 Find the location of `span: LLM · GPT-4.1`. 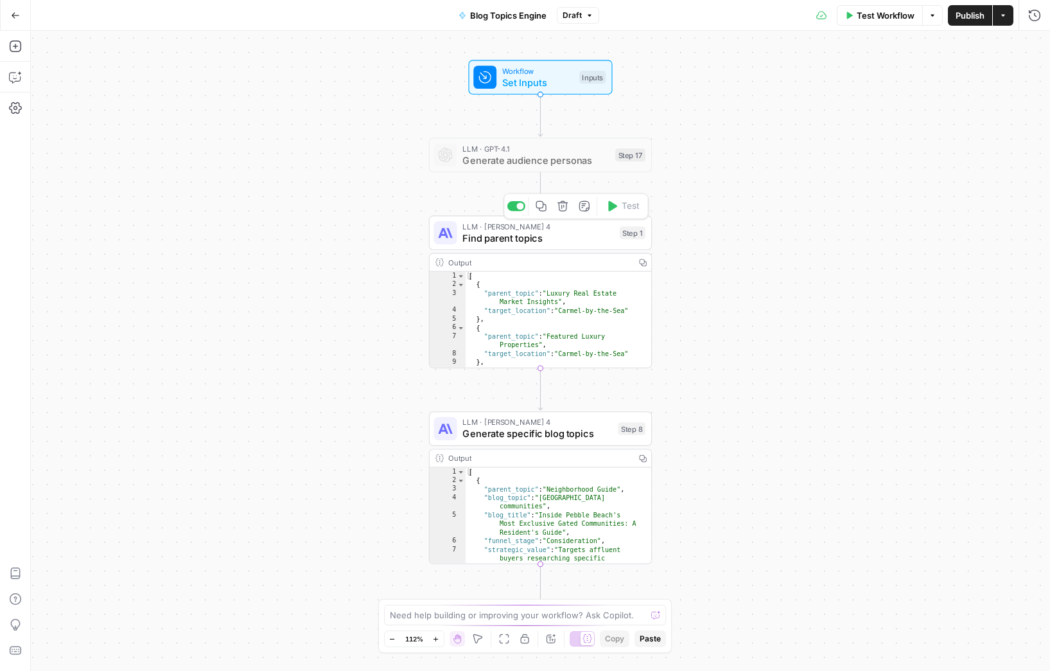

span: LLM · GPT-4.1 is located at coordinates (536, 148).